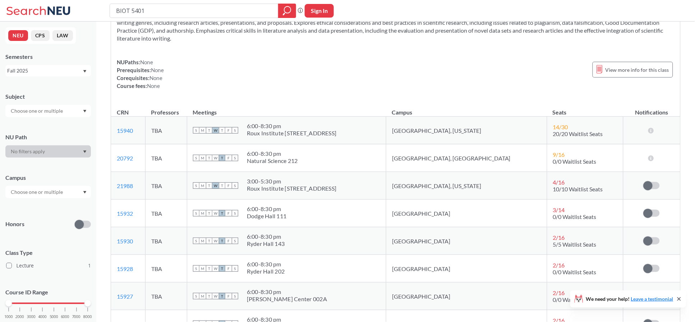 The image size is (695, 322). What do you see at coordinates (272, 161) in the screenshot?
I see `div: Natural Science 212` at bounding box center [272, 161].